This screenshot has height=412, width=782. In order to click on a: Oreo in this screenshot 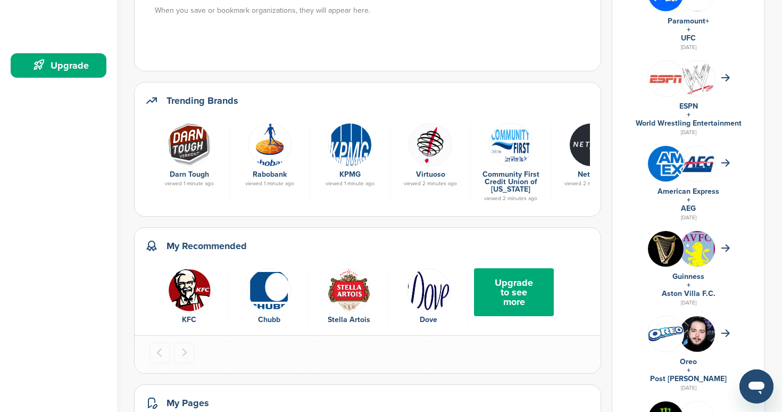, I will do `click(689, 361)`.